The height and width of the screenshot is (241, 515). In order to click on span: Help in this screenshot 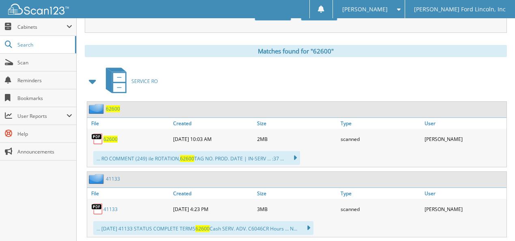, I will do `click(45, 134)`.